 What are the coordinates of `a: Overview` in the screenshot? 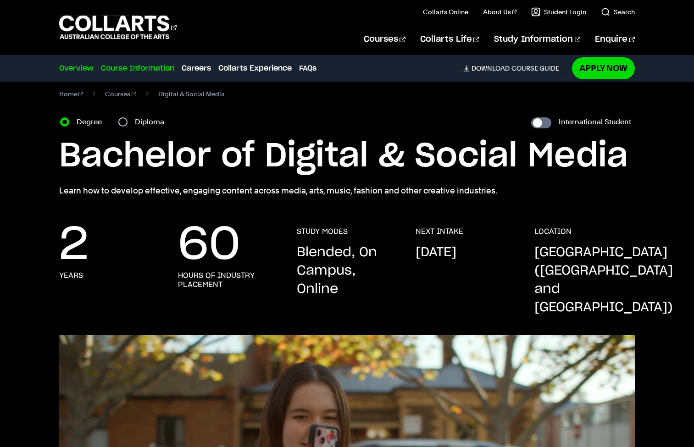 It's located at (76, 68).